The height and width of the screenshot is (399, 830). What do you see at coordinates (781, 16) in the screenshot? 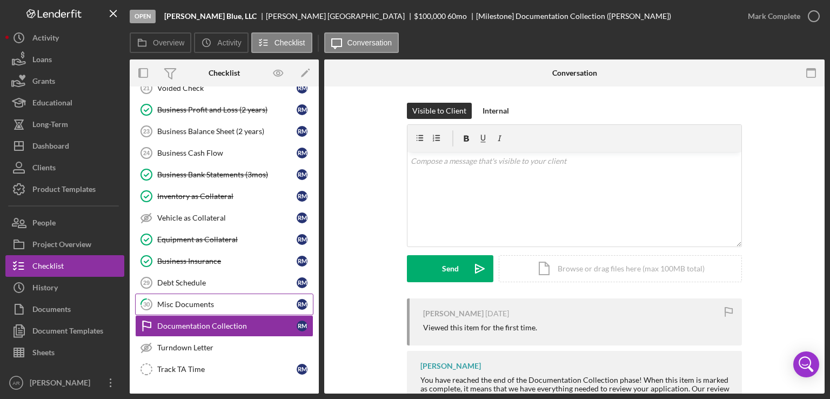
I see `button: Mark Complete` at bounding box center [781, 16].